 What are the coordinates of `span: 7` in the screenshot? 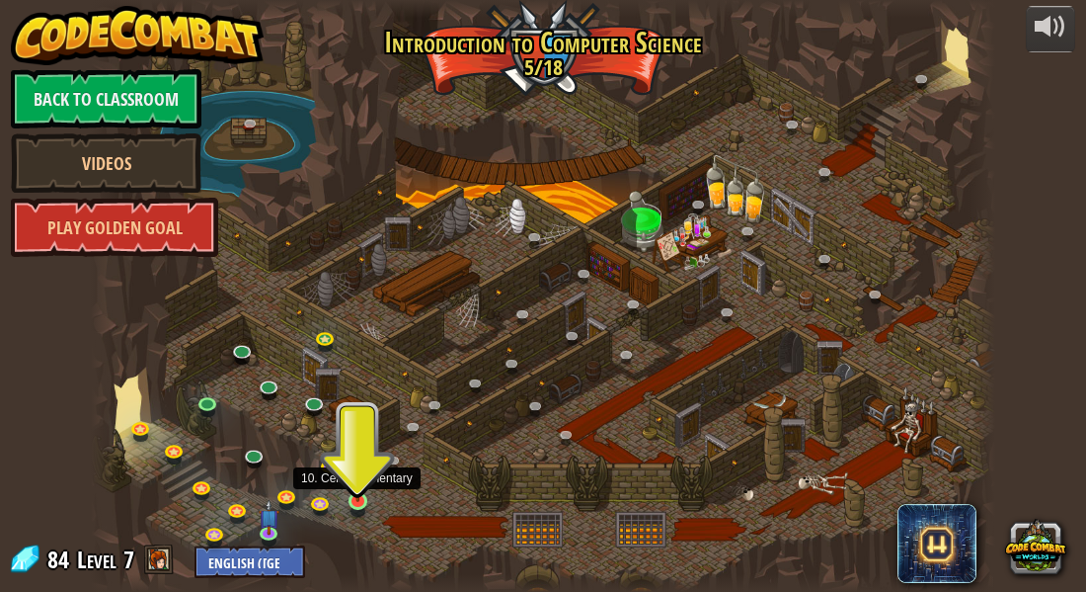 It's located at (128, 559).